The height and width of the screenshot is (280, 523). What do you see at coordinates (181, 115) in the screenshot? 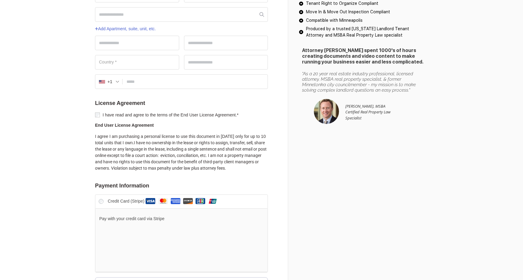
I see `label: I have read and agree to the terms of the End User License Agreement.` at bounding box center [181, 115].